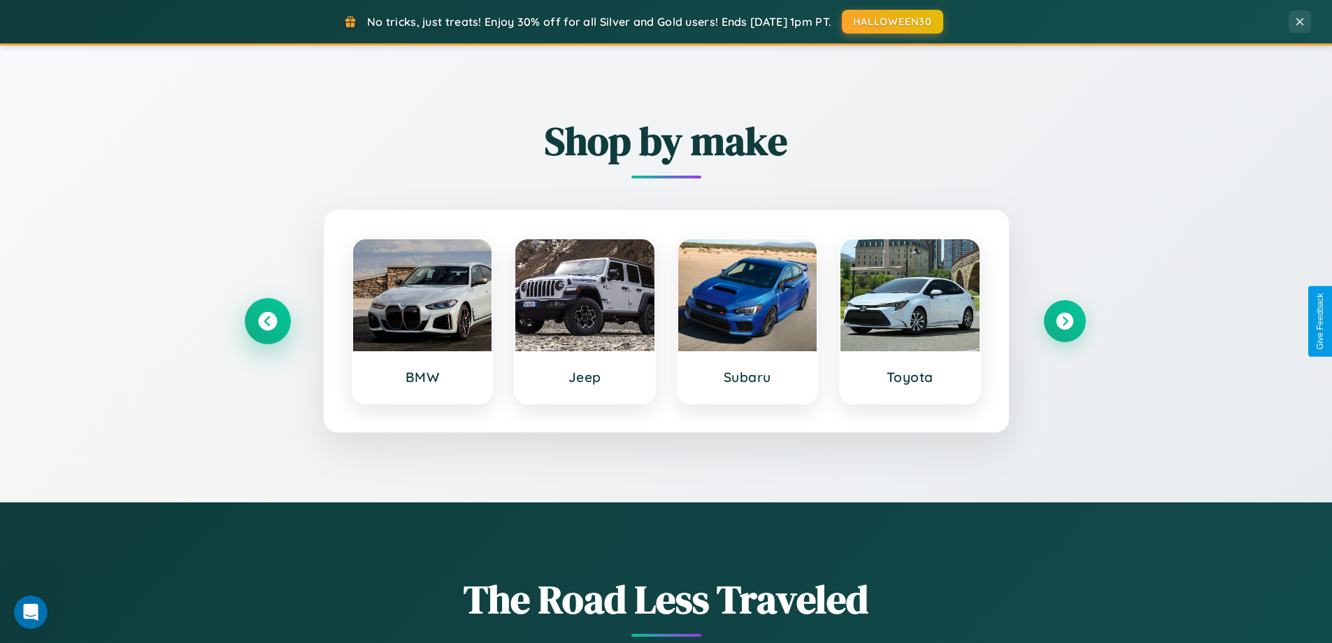 This screenshot has height=643, width=1332. What do you see at coordinates (1320, 321) in the screenshot?
I see `div: Give Feedback` at bounding box center [1320, 321].